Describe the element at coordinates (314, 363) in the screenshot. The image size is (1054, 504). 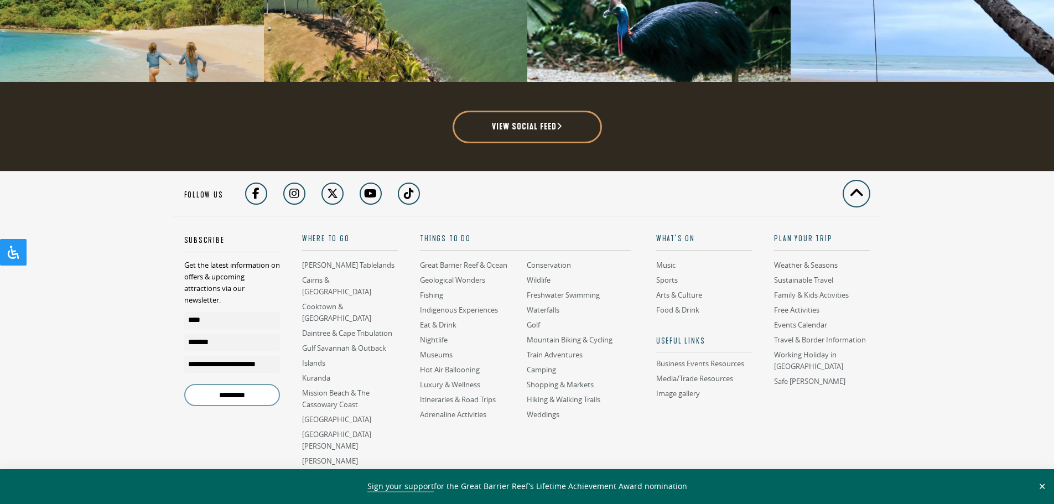
I see `a: Islands` at that location.